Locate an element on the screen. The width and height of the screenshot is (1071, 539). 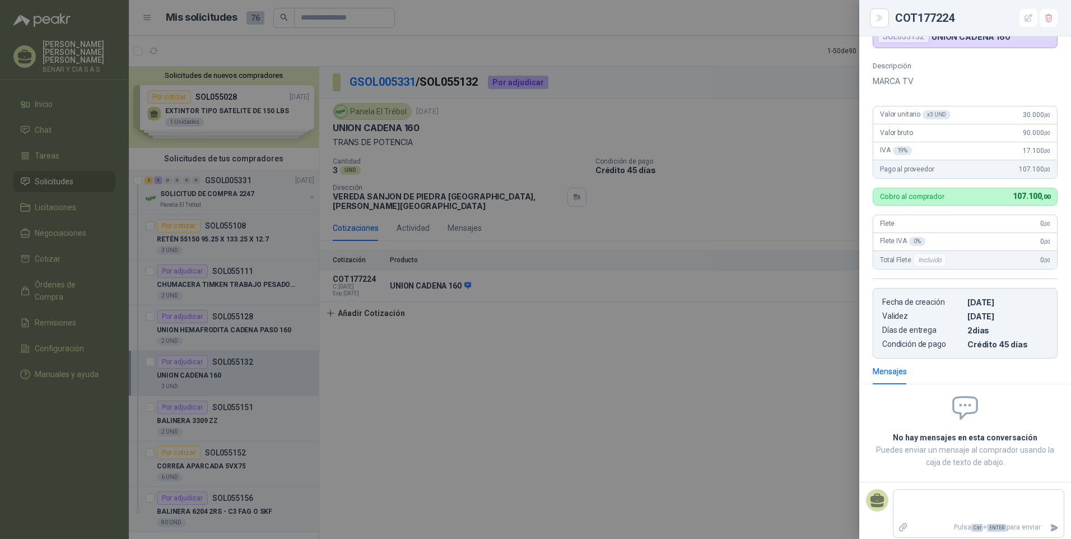
p: UNION CADENA 160 is located at coordinates (971, 36).